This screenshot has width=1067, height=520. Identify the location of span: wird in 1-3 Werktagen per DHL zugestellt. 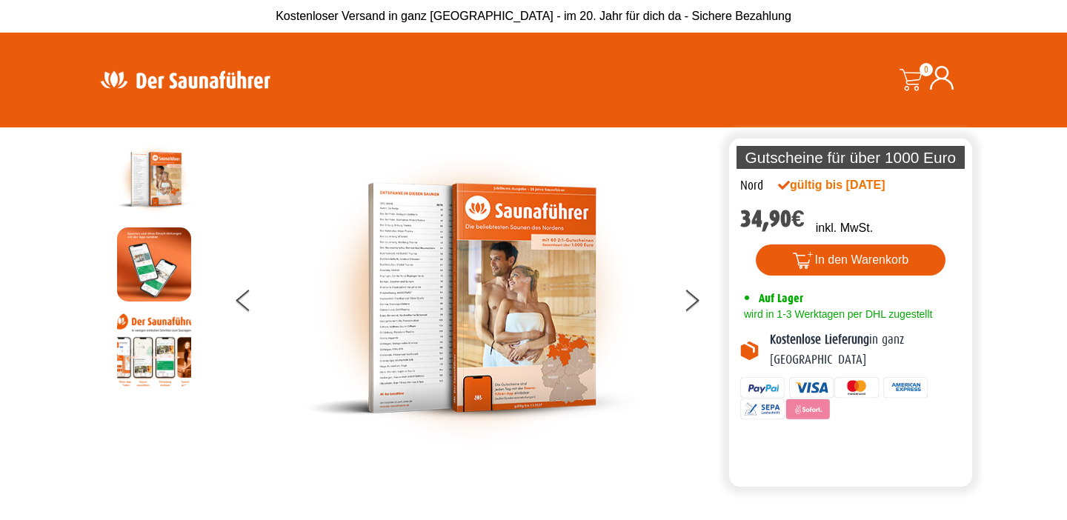
(835, 314).